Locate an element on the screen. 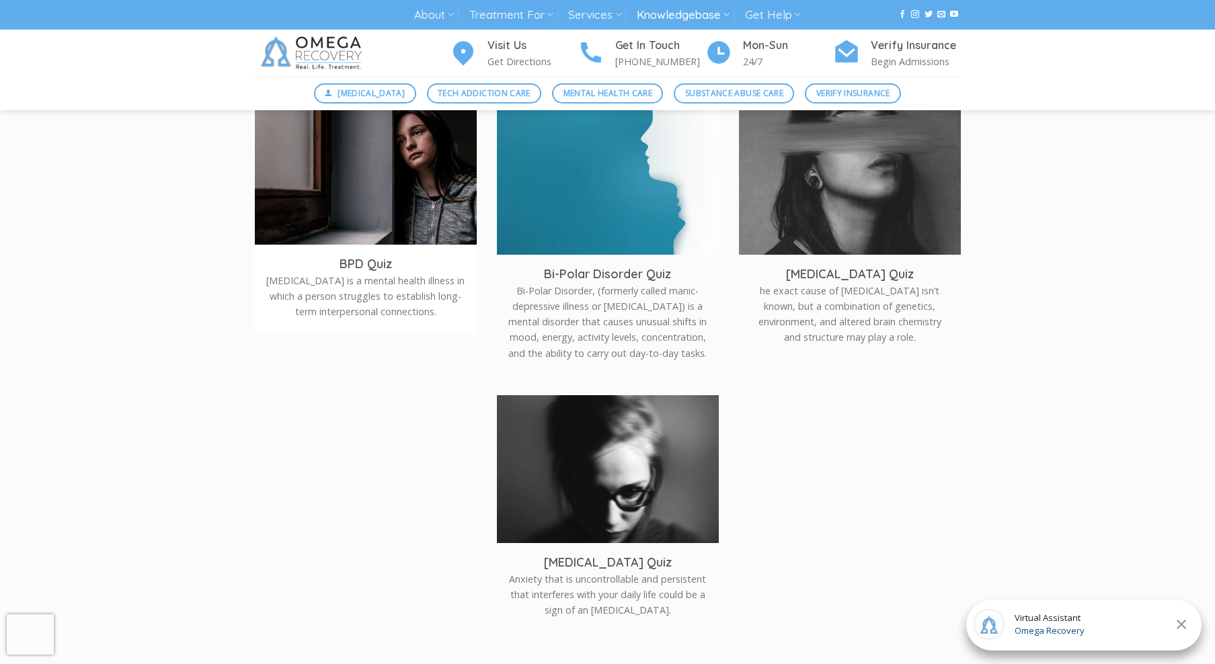 Image resolution: width=1215 pixels, height=664 pixels. p: Begin Admissions is located at coordinates (916, 61).